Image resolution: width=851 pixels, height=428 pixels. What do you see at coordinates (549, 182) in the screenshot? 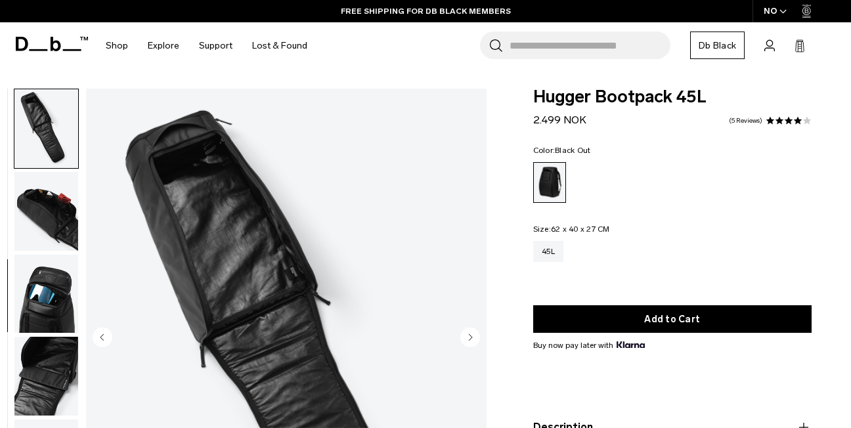
I see `a: Black Out` at bounding box center [549, 182].